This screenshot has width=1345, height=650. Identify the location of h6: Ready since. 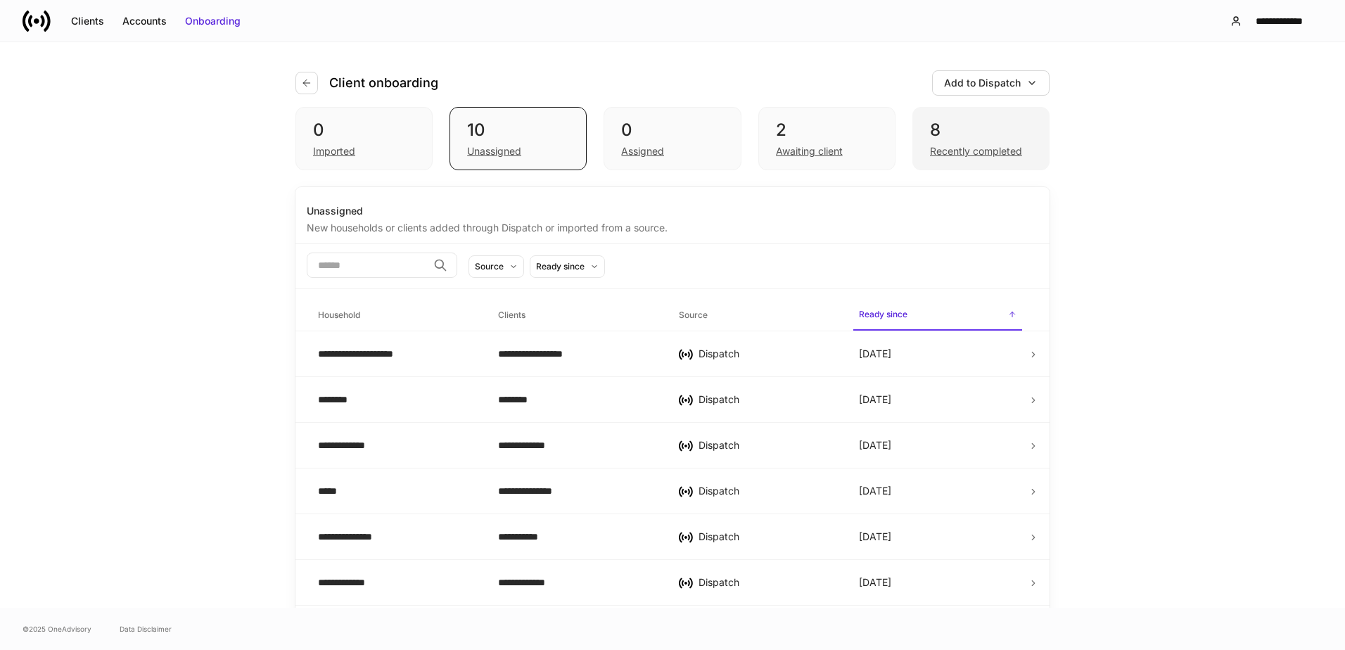
(883, 314).